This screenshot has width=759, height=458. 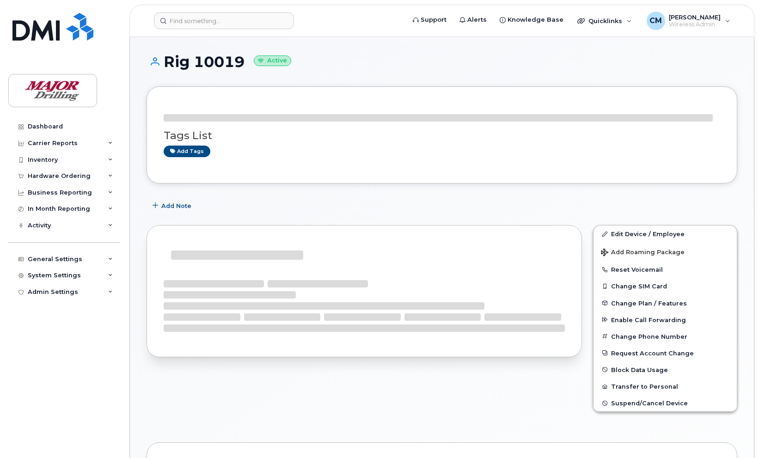 What do you see at coordinates (665, 234) in the screenshot?
I see `a: Edit Device / Employee` at bounding box center [665, 234].